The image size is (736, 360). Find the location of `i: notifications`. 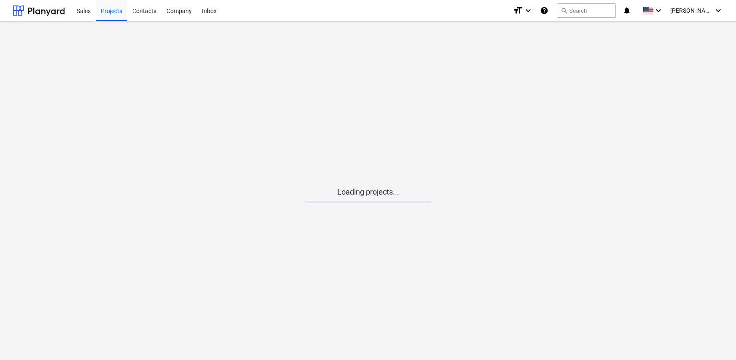

i: notifications is located at coordinates (627, 11).